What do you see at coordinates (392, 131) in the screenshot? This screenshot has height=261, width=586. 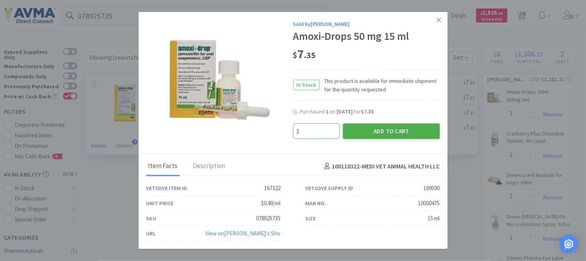 I see `button: Add to Cart` at bounding box center [392, 131].